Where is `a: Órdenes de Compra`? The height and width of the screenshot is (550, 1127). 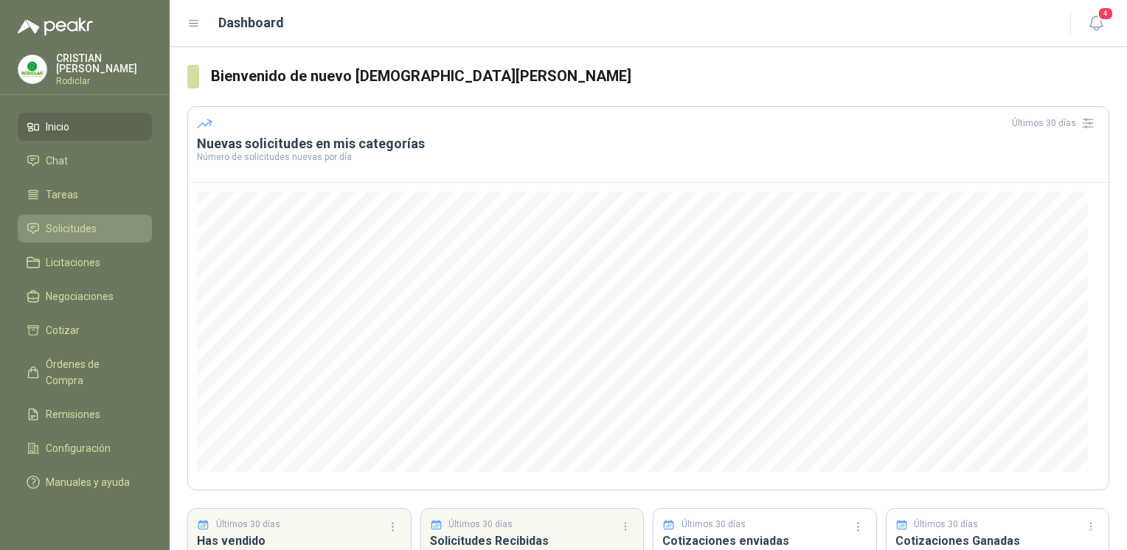
a: Órdenes de Compra is located at coordinates (85, 372).